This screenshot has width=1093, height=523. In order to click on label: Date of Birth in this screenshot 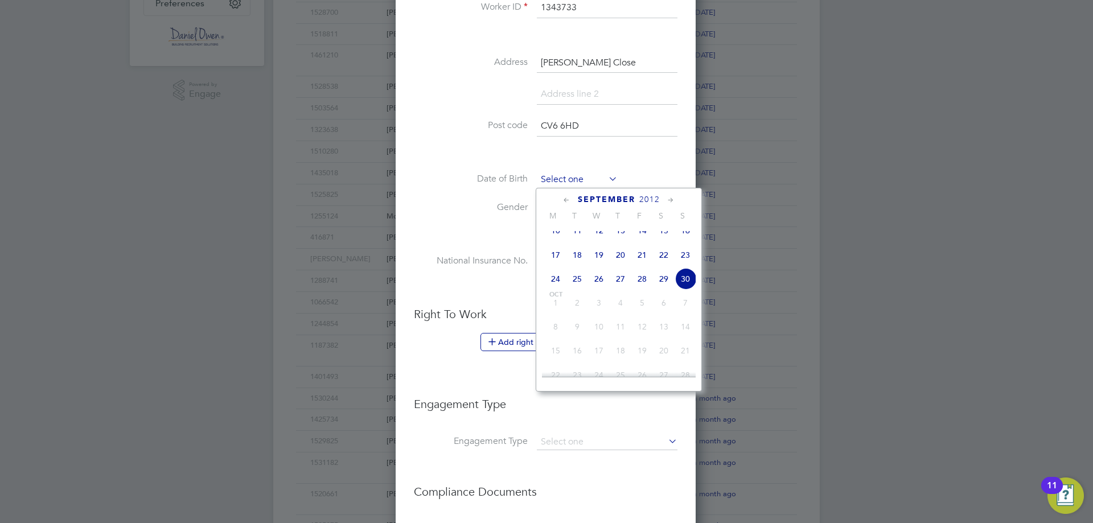, I will do `click(471, 179)`.